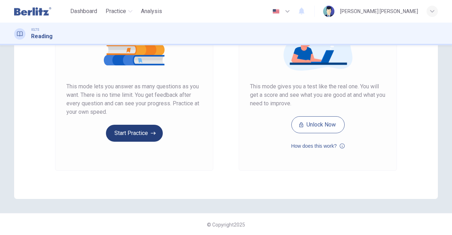 The width and height of the screenshot is (452, 235). I want to click on span: This mode gives you a test like the real one. You will get a score and see what you are good at a..., so click(318, 95).